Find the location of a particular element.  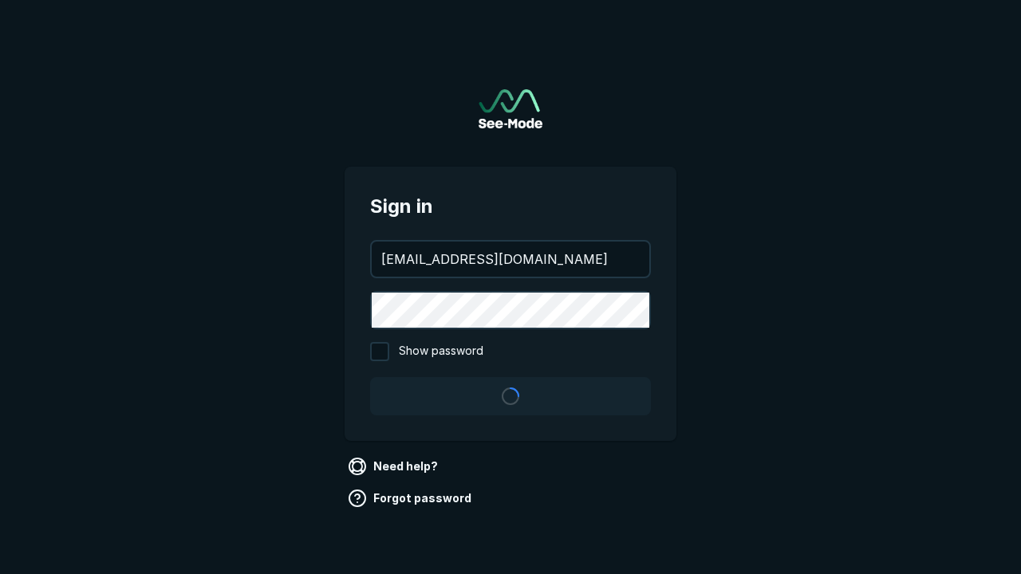

a: Go to sign in is located at coordinates (510, 108).